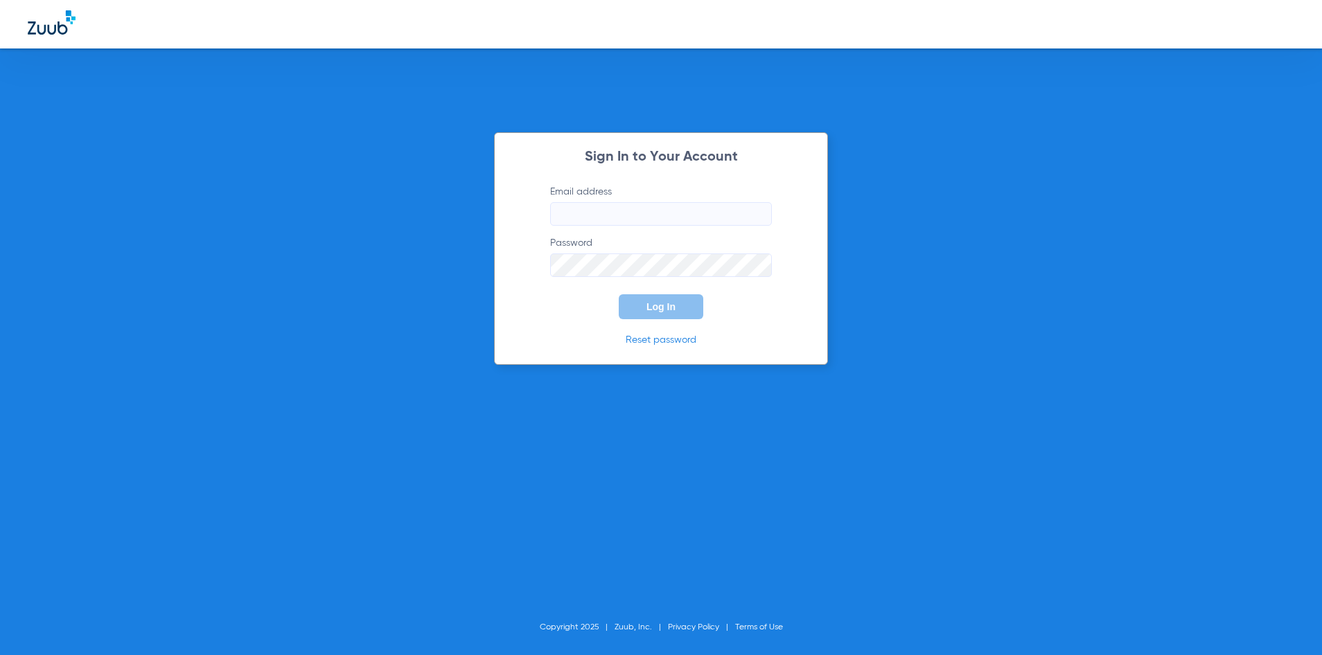 This screenshot has height=655, width=1322. What do you see at coordinates (661, 340) in the screenshot?
I see `a: Reset password` at bounding box center [661, 340].